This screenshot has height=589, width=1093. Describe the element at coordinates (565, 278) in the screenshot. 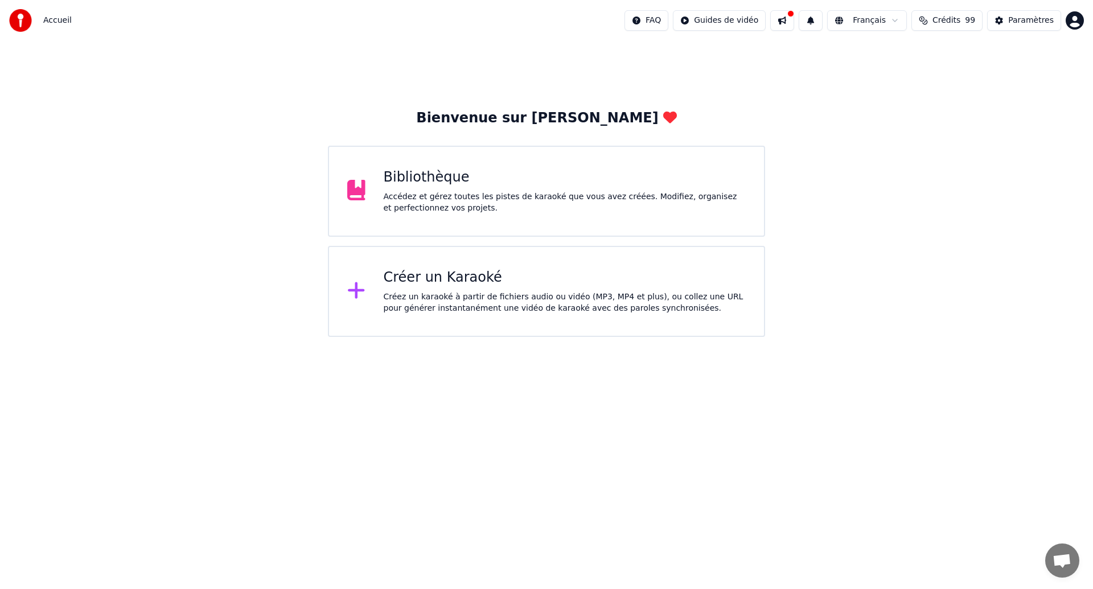

I see `div: Créer un Karaoké` at that location.